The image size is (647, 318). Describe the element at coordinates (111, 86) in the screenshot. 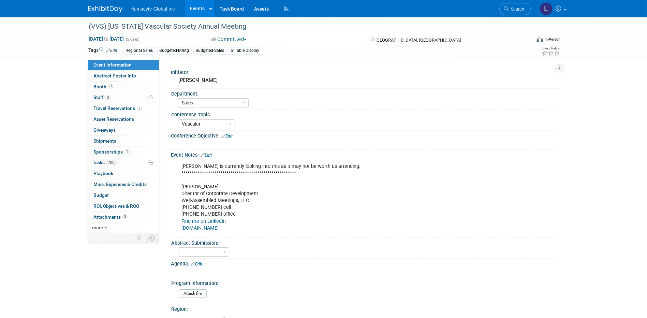

I see `span: Booth not reserved yet` at that location.